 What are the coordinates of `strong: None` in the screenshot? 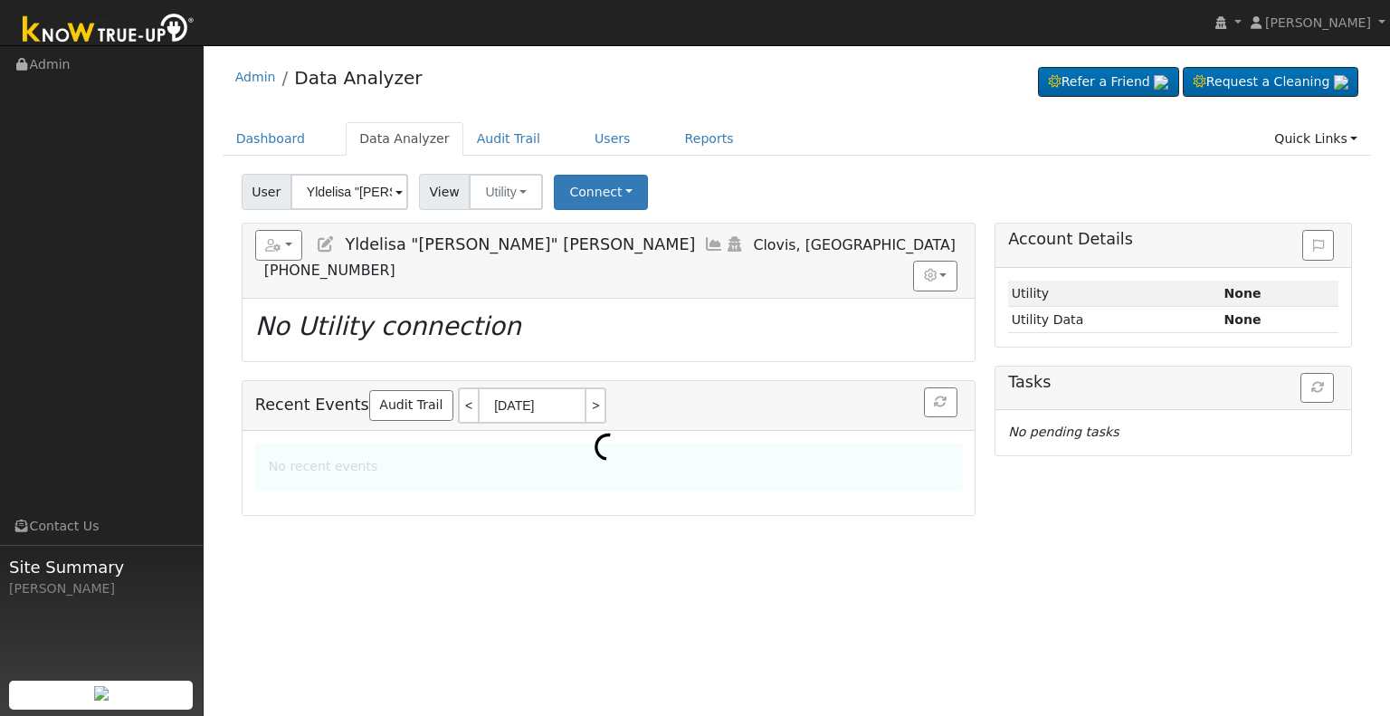 It's located at (1241, 319).